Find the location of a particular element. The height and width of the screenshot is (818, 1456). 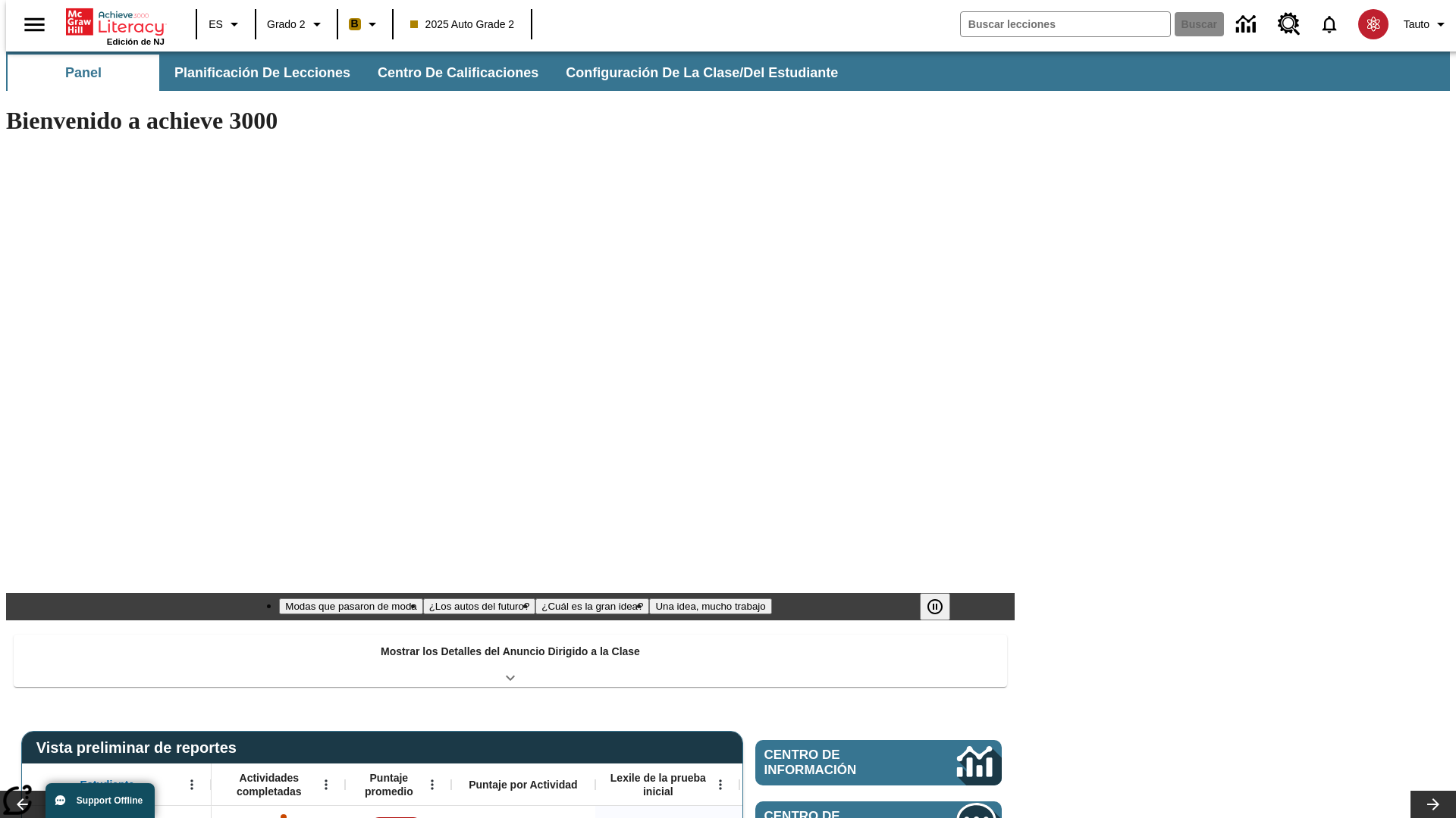

button: Configuración de la clase/del estudiante is located at coordinates (701, 73).